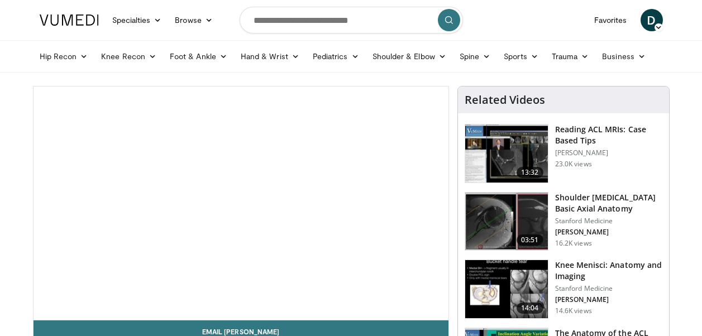  What do you see at coordinates (506, 153) in the screenshot?
I see `img: 0e1c0b0f-edfa-46d1-b74c-b91acfcd1dc2.150x105_q85_crop-smart_upscale.jpg` at bounding box center [506, 153].